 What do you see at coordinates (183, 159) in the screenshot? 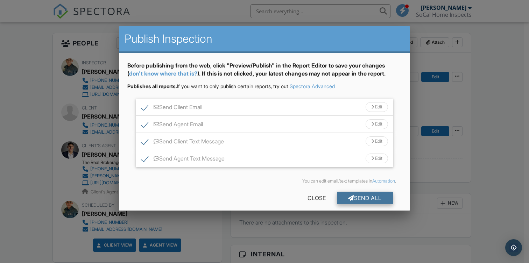
I see `label: Send Agent Text Message` at bounding box center [183, 159].